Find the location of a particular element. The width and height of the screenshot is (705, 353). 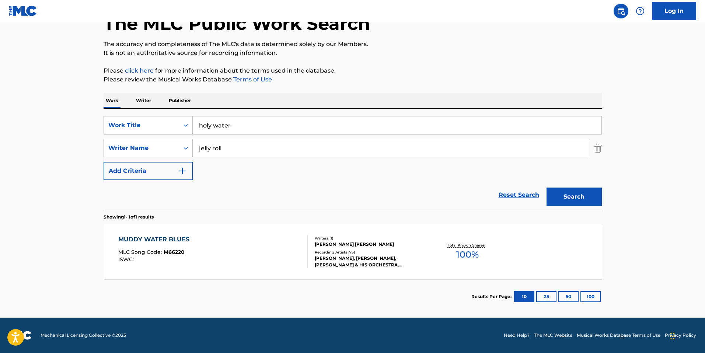

p: Please review the Musical Works Database is located at coordinates (353, 80).